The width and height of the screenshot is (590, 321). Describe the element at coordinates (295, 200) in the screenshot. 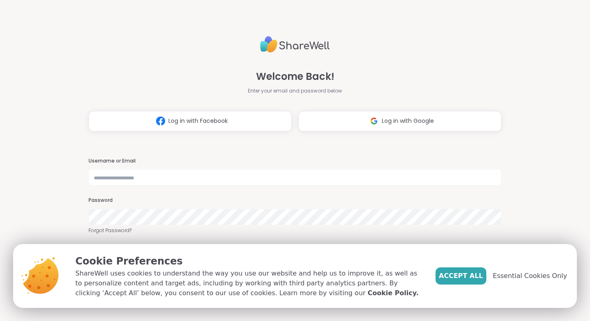

I see `h3: Password` at that location.